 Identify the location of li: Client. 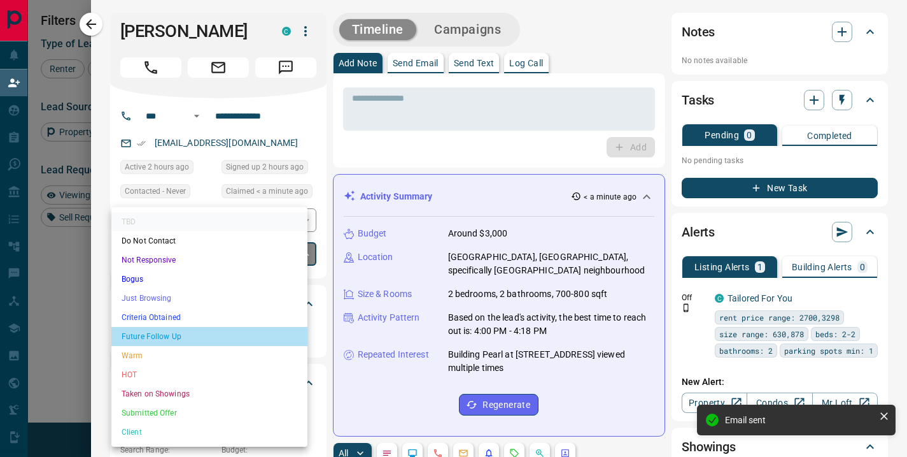
(210, 432).